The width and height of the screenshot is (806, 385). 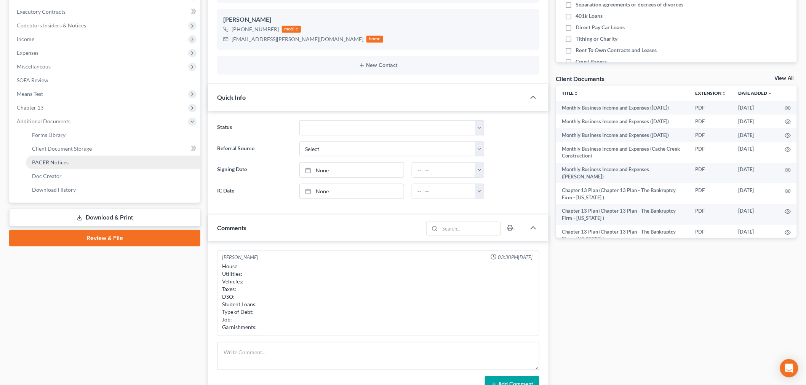 What do you see at coordinates (49, 135) in the screenshot?
I see `span: Forms Library` at bounding box center [49, 135].